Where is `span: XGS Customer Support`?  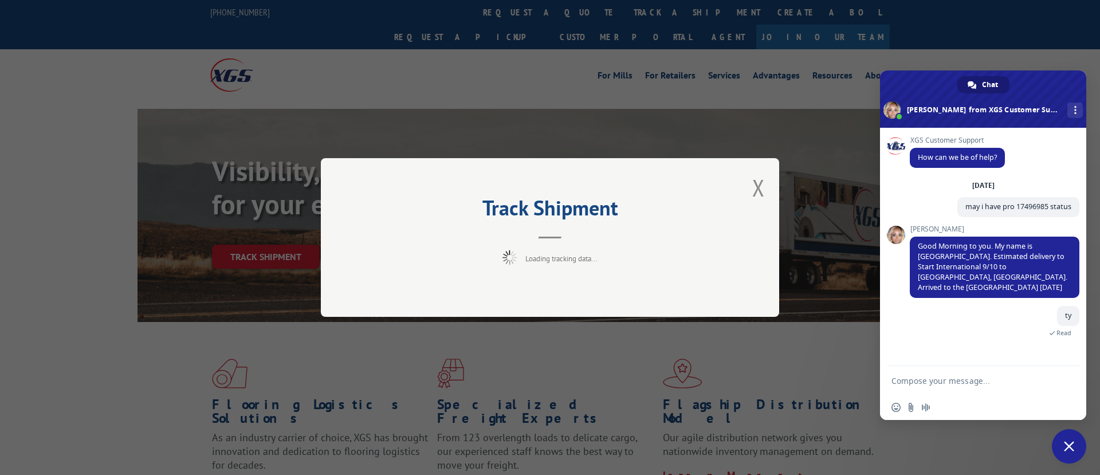 span: XGS Customer Support is located at coordinates (957, 140).